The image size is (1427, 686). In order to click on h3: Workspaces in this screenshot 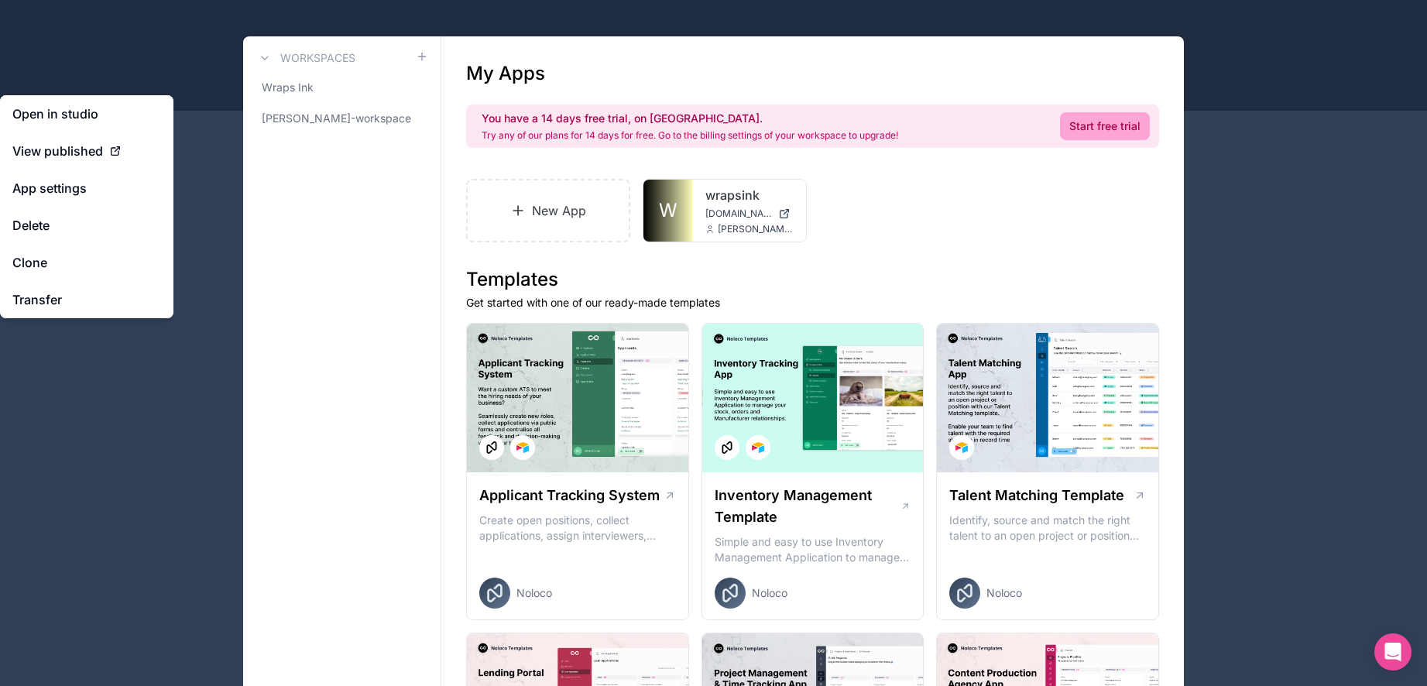, I will do `click(318, 58)`.